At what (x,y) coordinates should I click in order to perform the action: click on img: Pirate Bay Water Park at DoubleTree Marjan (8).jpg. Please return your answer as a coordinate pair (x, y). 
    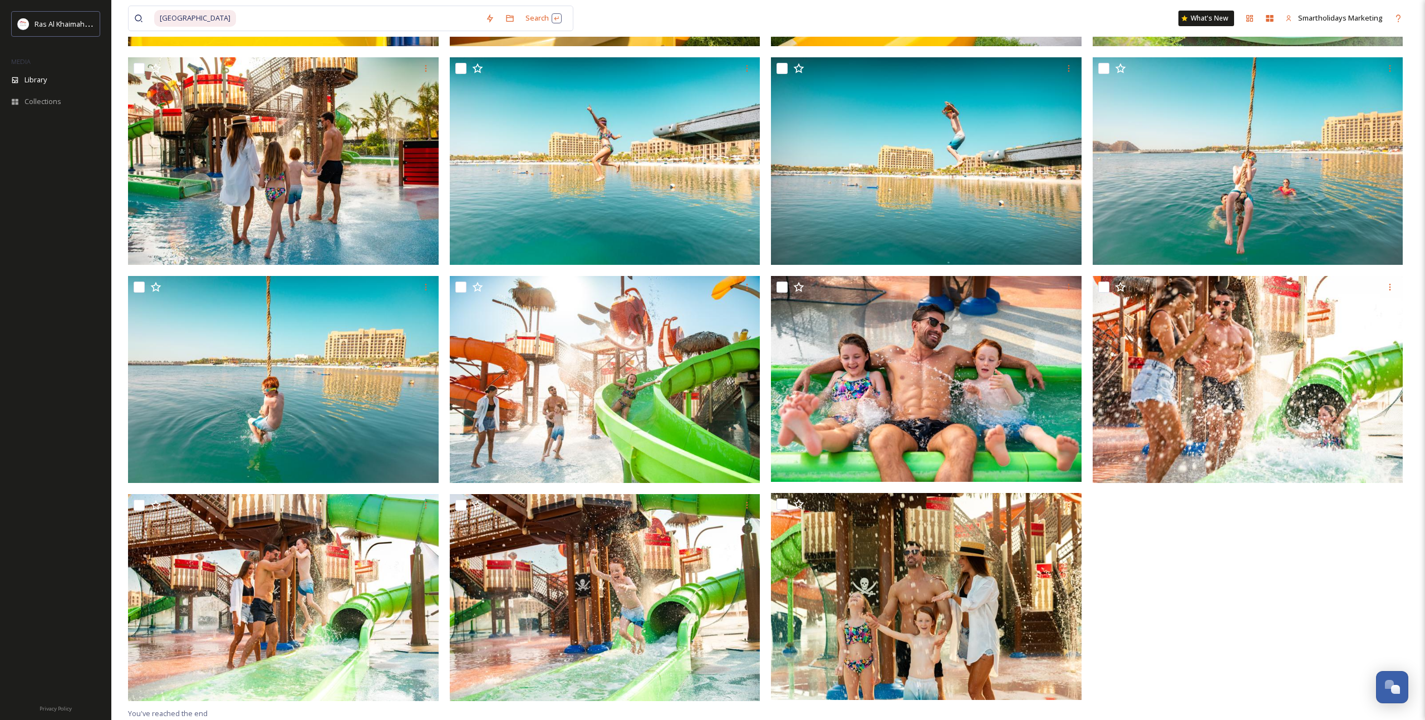
    Looking at the image, I should click on (926, 161).